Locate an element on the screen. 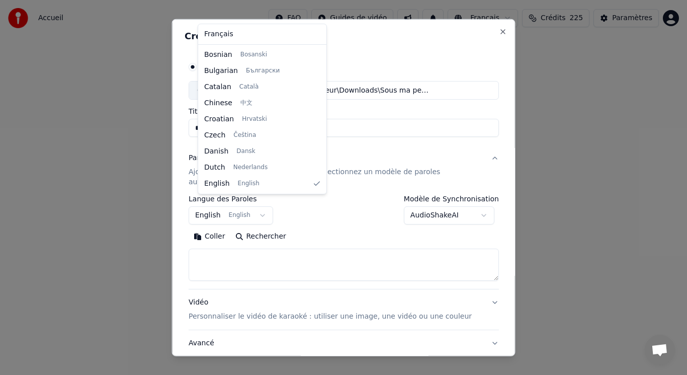  span: Czech is located at coordinates (215, 135).